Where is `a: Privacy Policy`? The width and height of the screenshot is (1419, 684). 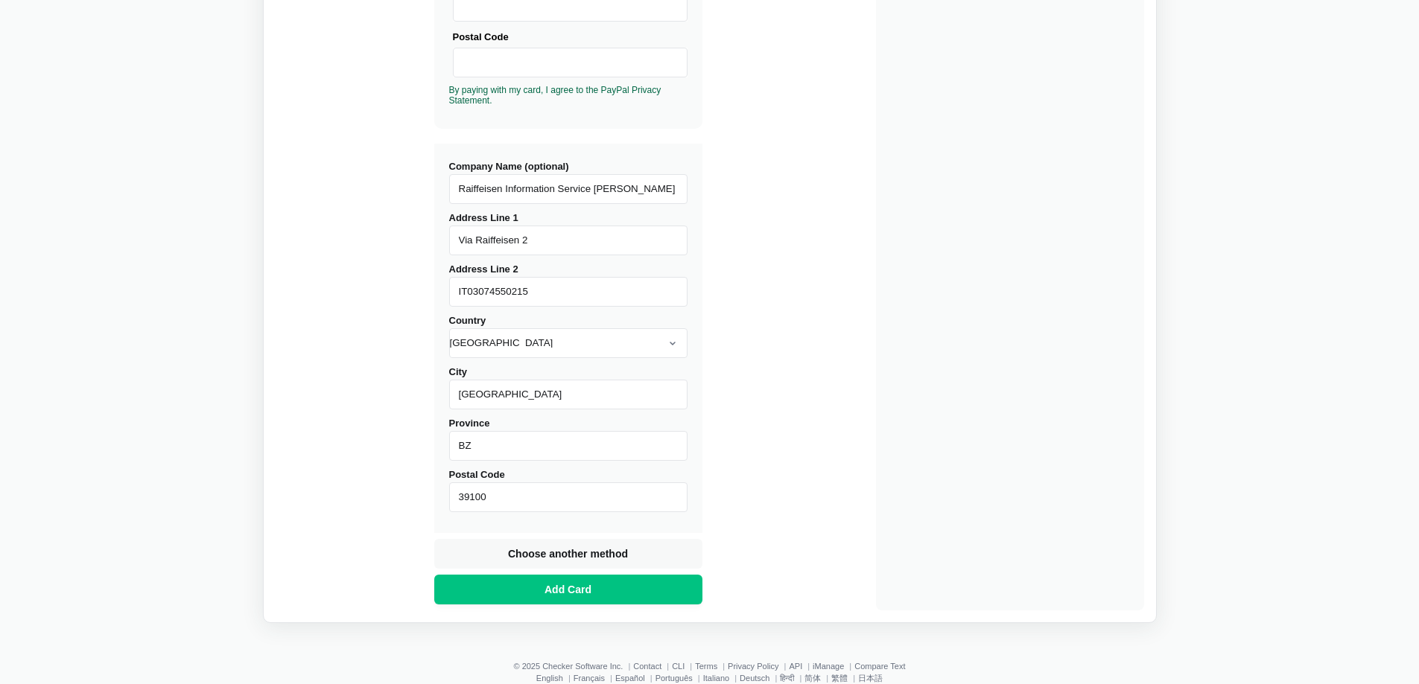
a: Privacy Policy is located at coordinates (753, 666).